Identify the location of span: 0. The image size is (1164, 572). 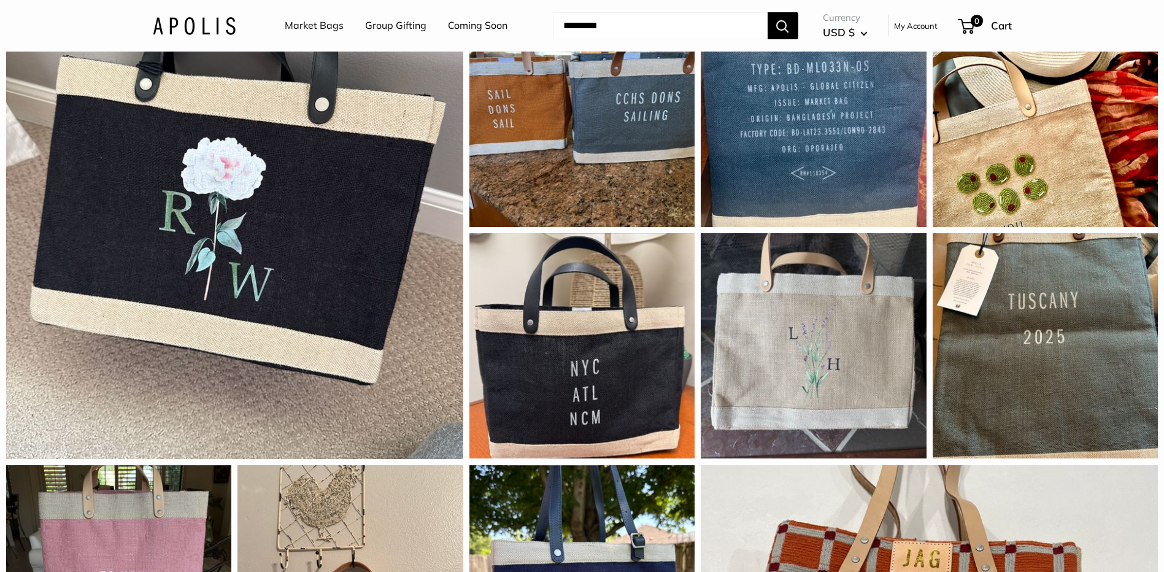
(976, 21).